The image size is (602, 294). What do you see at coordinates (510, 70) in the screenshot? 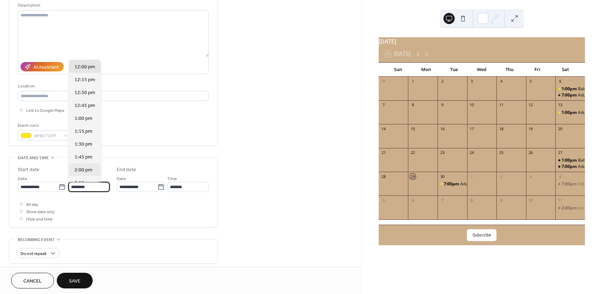
I see `div: Thu` at bounding box center [510, 70].